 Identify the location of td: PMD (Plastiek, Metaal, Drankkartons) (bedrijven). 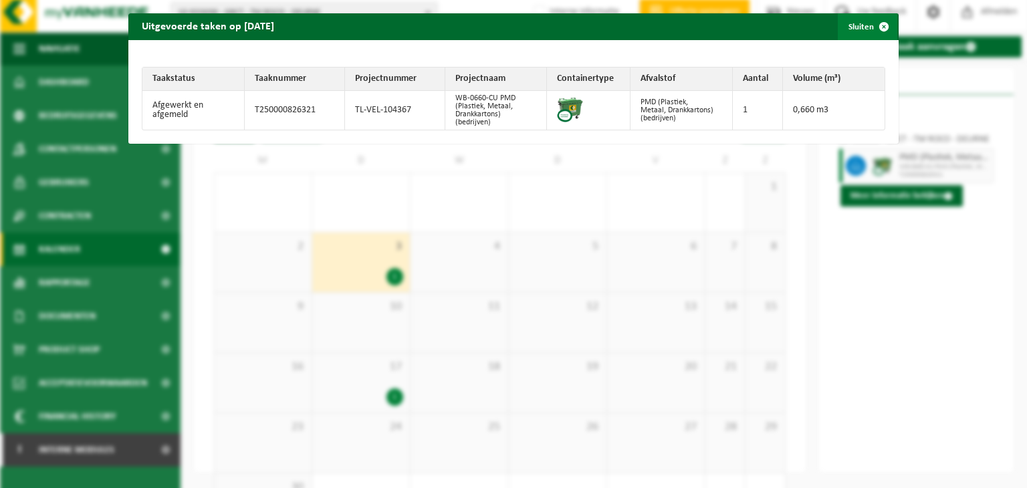
(681, 110).